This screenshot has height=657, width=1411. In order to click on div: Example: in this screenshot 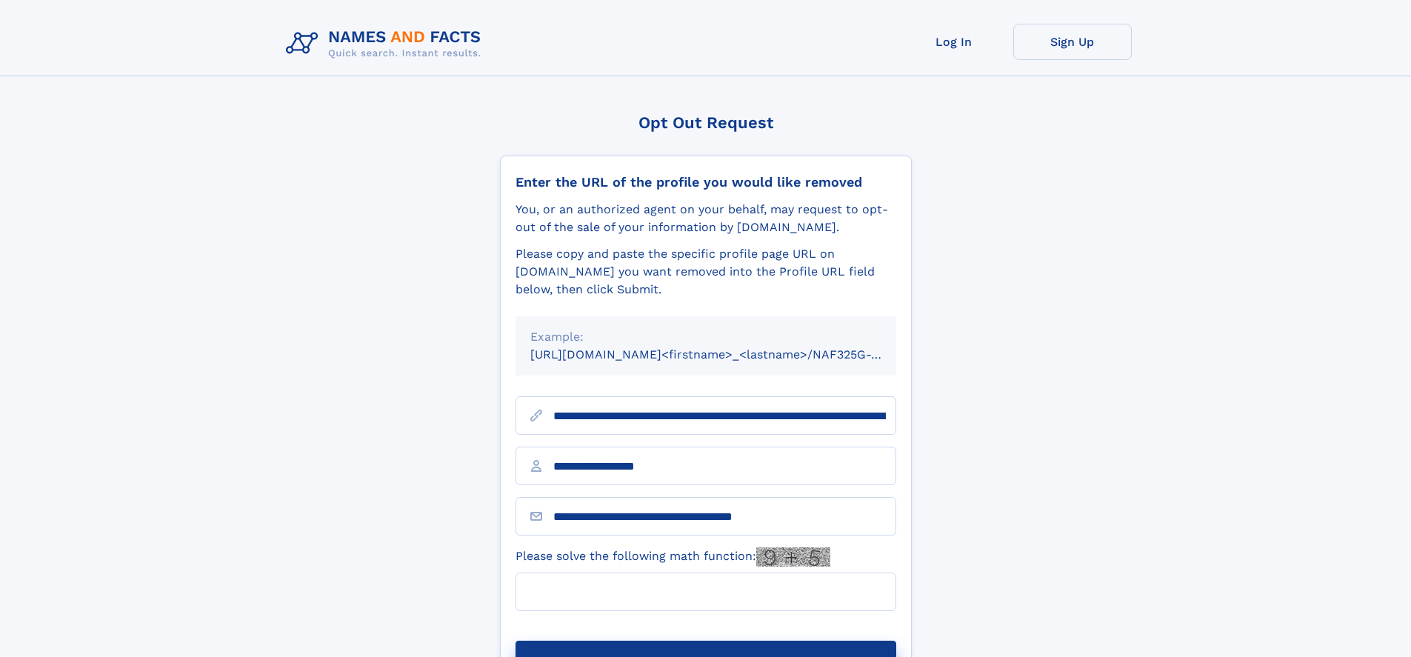, I will do `click(706, 337)`.